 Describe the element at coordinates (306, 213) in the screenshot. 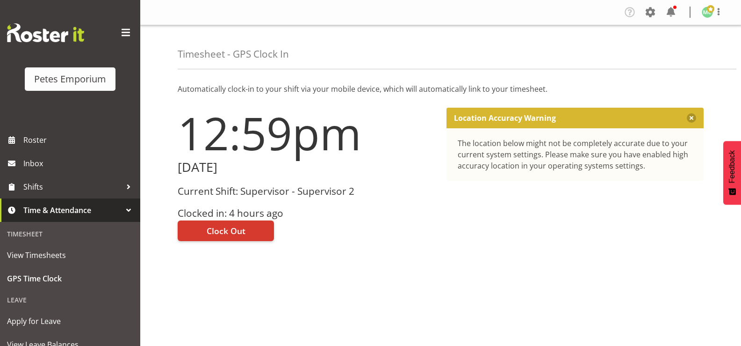

I see `h3: Clocked in: 4 hours ago` at that location.